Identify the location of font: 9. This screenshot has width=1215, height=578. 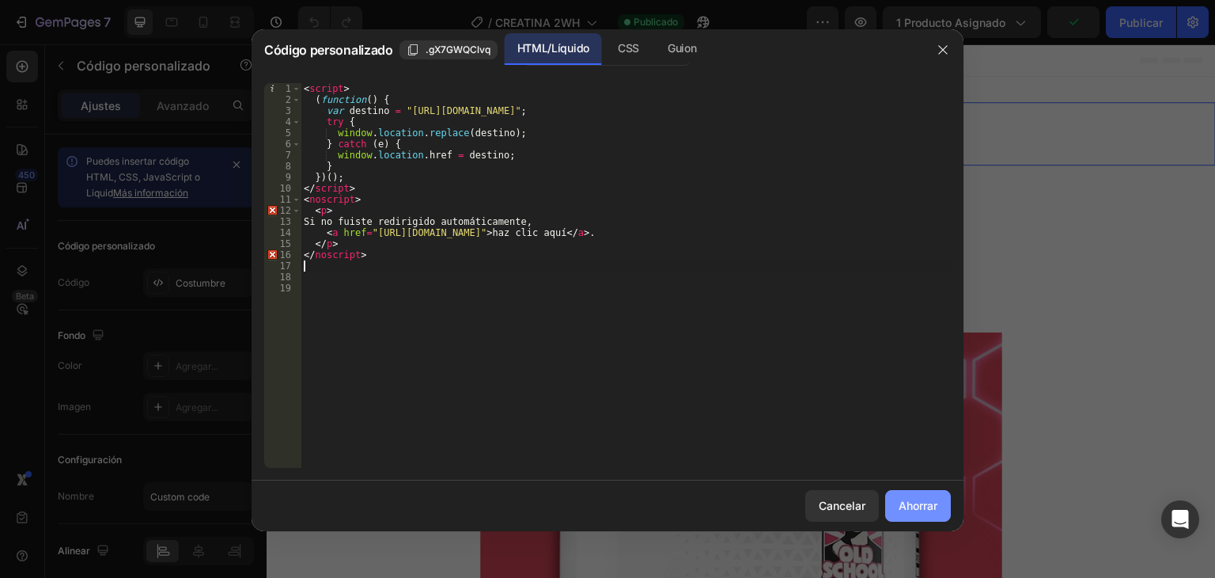
(288, 177).